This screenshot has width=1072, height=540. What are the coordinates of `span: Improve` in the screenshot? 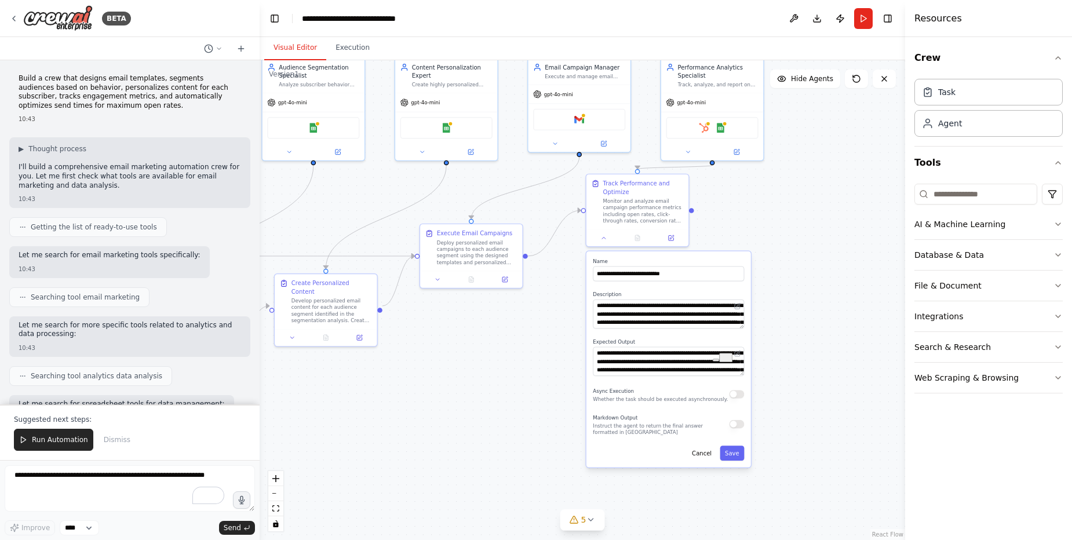 It's located at (35, 528).